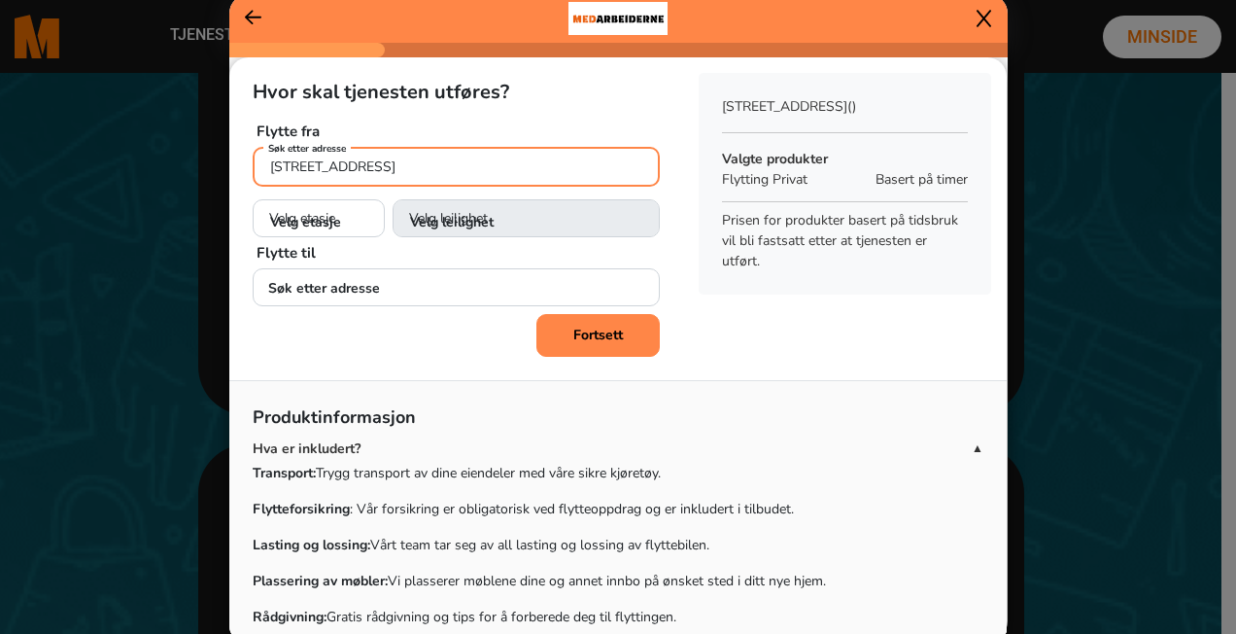 The height and width of the screenshot is (634, 1236). I want to click on b: Flytte til, so click(286, 253).